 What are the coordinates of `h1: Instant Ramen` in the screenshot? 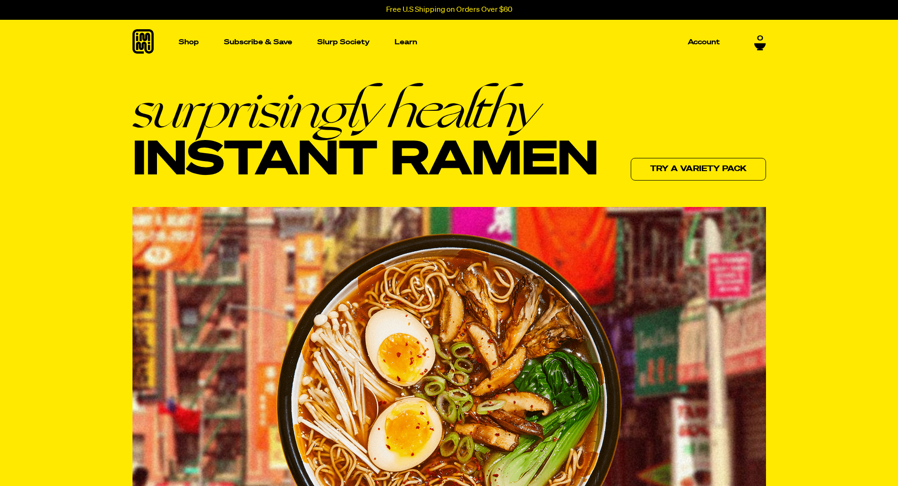 It's located at (365, 135).